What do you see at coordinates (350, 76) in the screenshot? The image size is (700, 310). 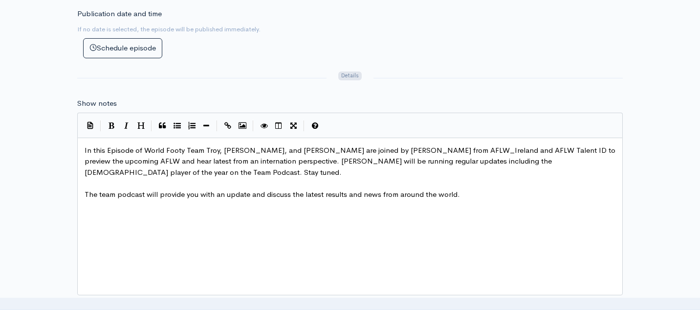 I see `span: Details` at bounding box center [350, 76].